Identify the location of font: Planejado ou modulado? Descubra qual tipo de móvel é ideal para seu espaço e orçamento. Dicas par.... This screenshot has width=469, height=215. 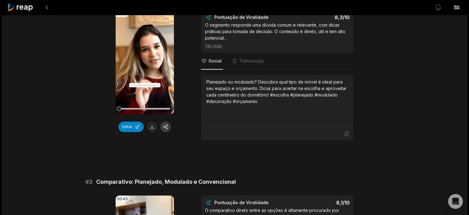
(277, 91).